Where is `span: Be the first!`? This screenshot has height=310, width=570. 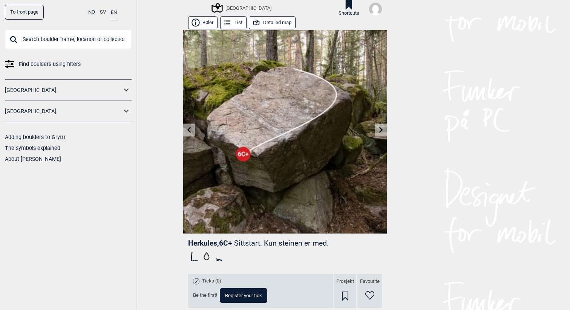 span: Be the first! is located at coordinates (205, 295).